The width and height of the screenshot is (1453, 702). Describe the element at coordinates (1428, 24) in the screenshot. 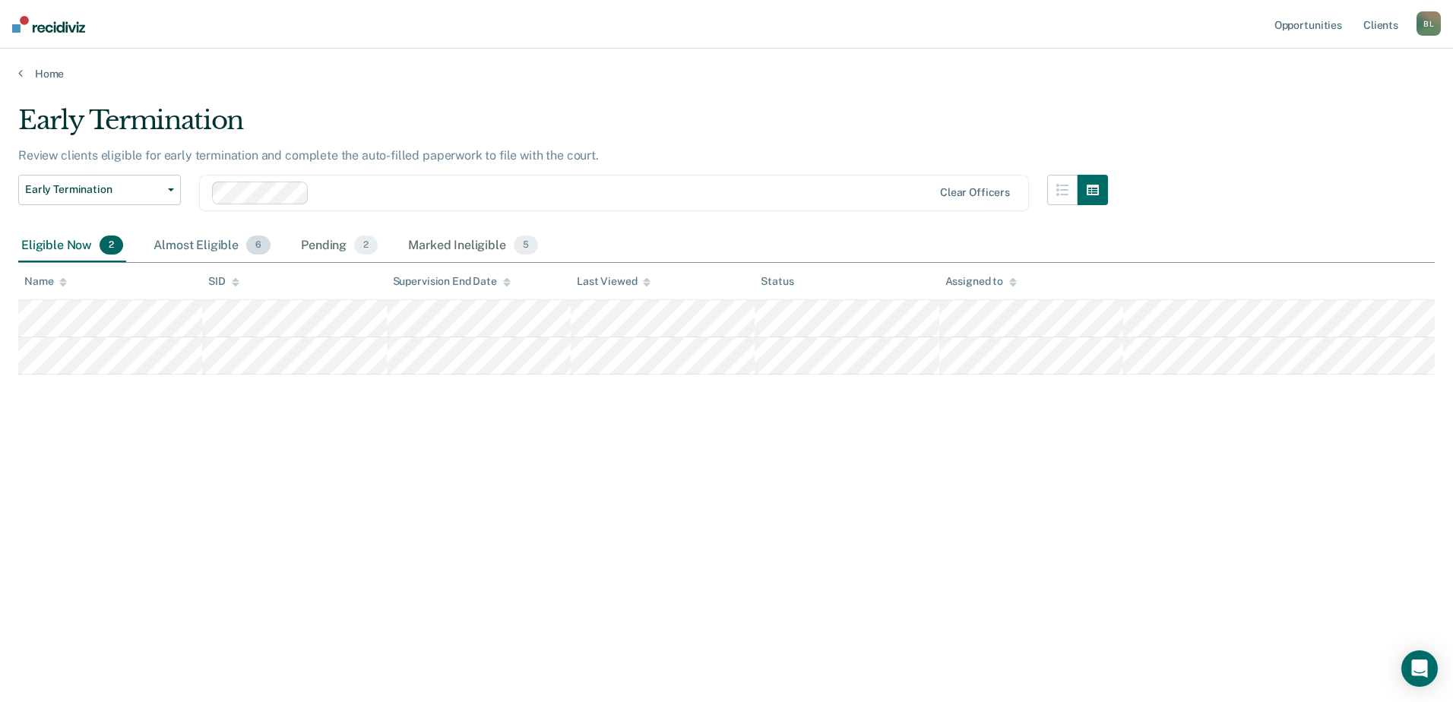

I see `button: BL` at that location.